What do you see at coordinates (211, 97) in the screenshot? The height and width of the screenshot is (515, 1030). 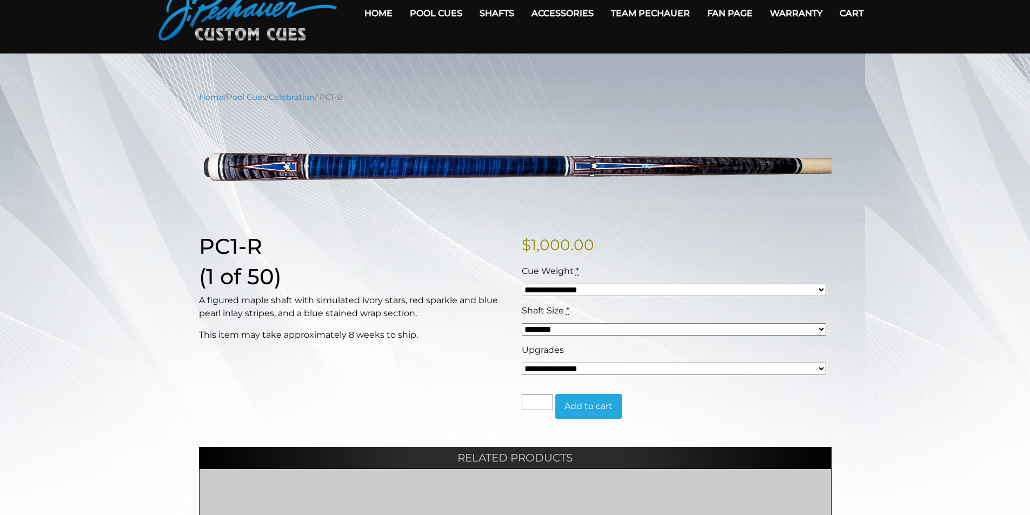 I see `a: Home` at bounding box center [211, 97].